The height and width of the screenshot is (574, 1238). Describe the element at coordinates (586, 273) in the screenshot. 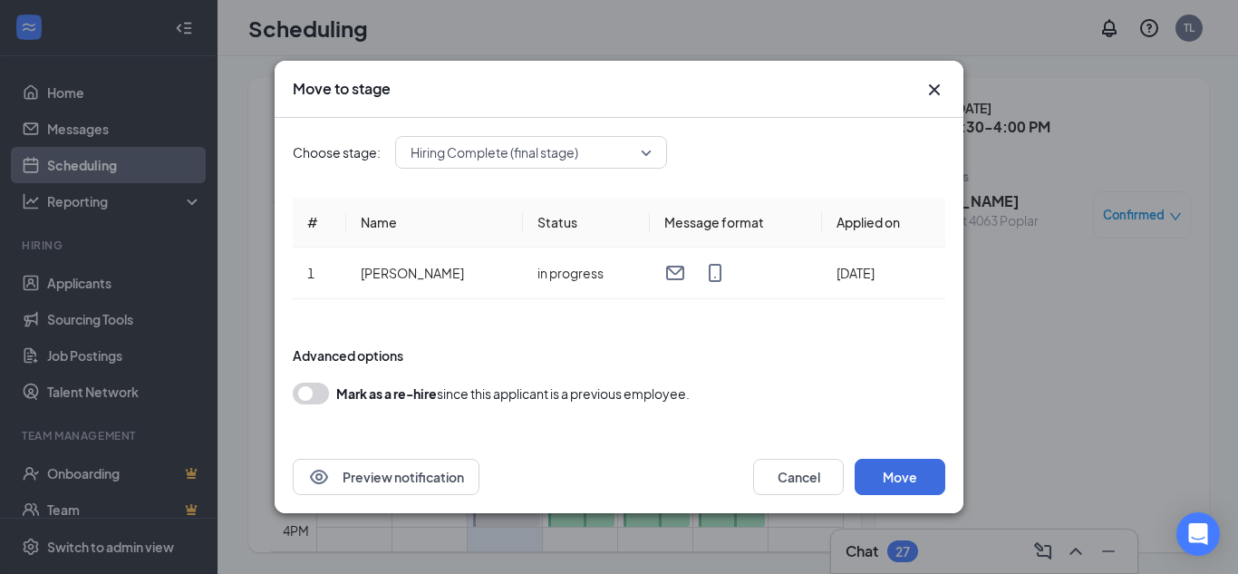

I see `td: in progress` at that location.